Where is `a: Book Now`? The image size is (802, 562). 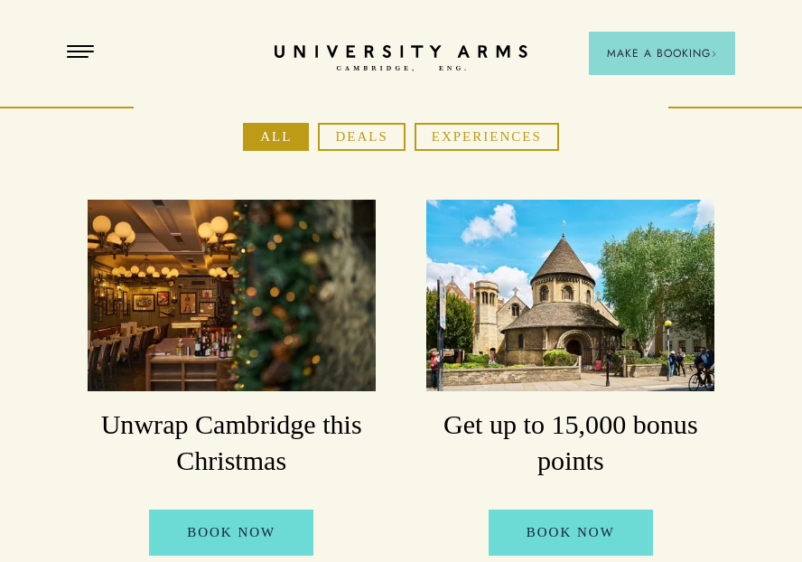 a: Book Now is located at coordinates (571, 532).